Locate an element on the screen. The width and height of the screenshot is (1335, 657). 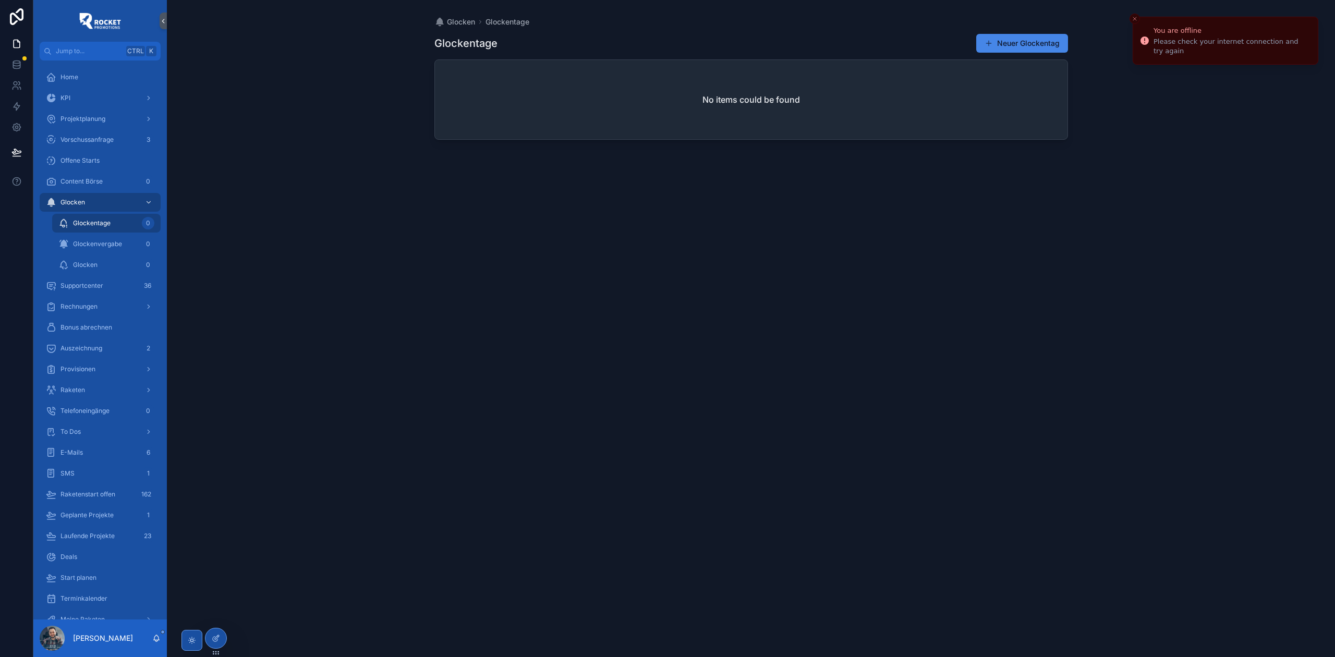
a: Glockentage is located at coordinates (507, 22).